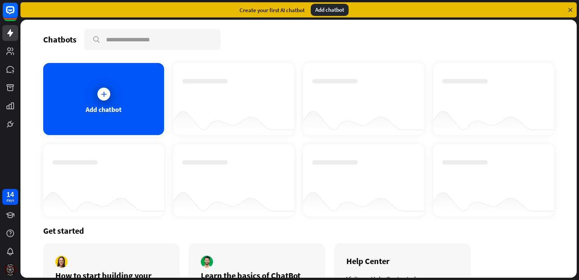  I want to click on div: Chatbots, so click(60, 39).